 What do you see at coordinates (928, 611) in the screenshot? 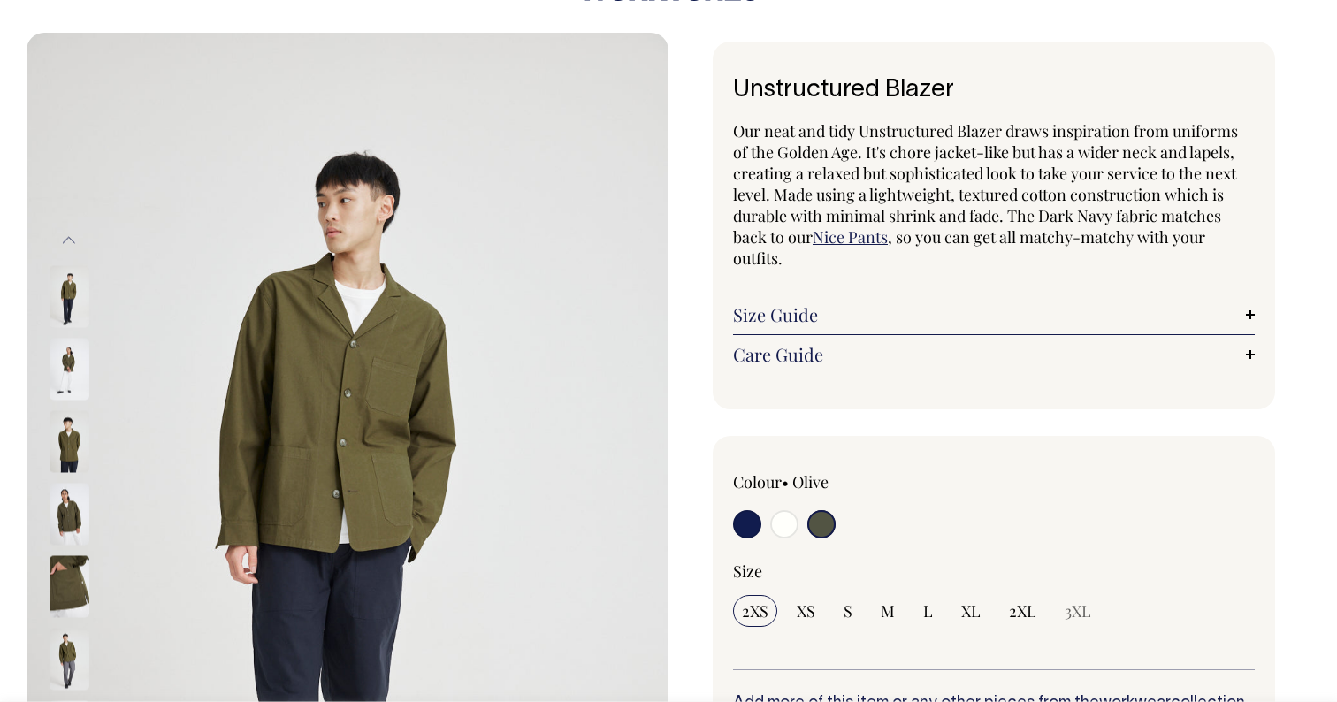
I see `input: L` at bounding box center [928, 611].